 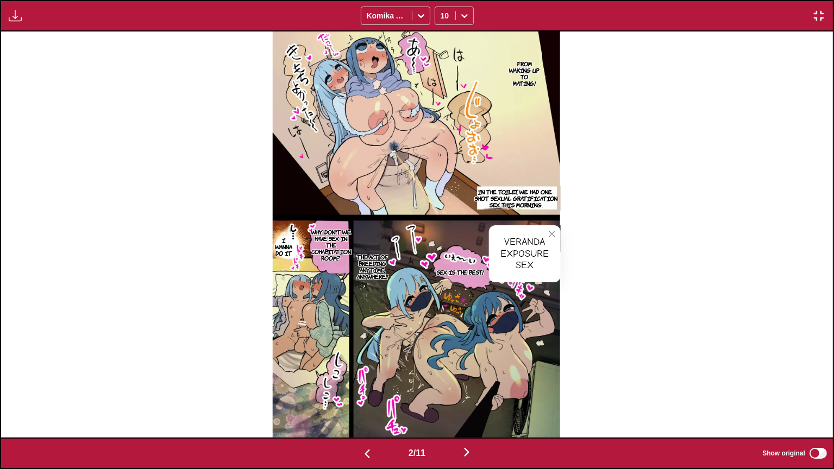 I want to click on input: Show original, so click(x=818, y=454).